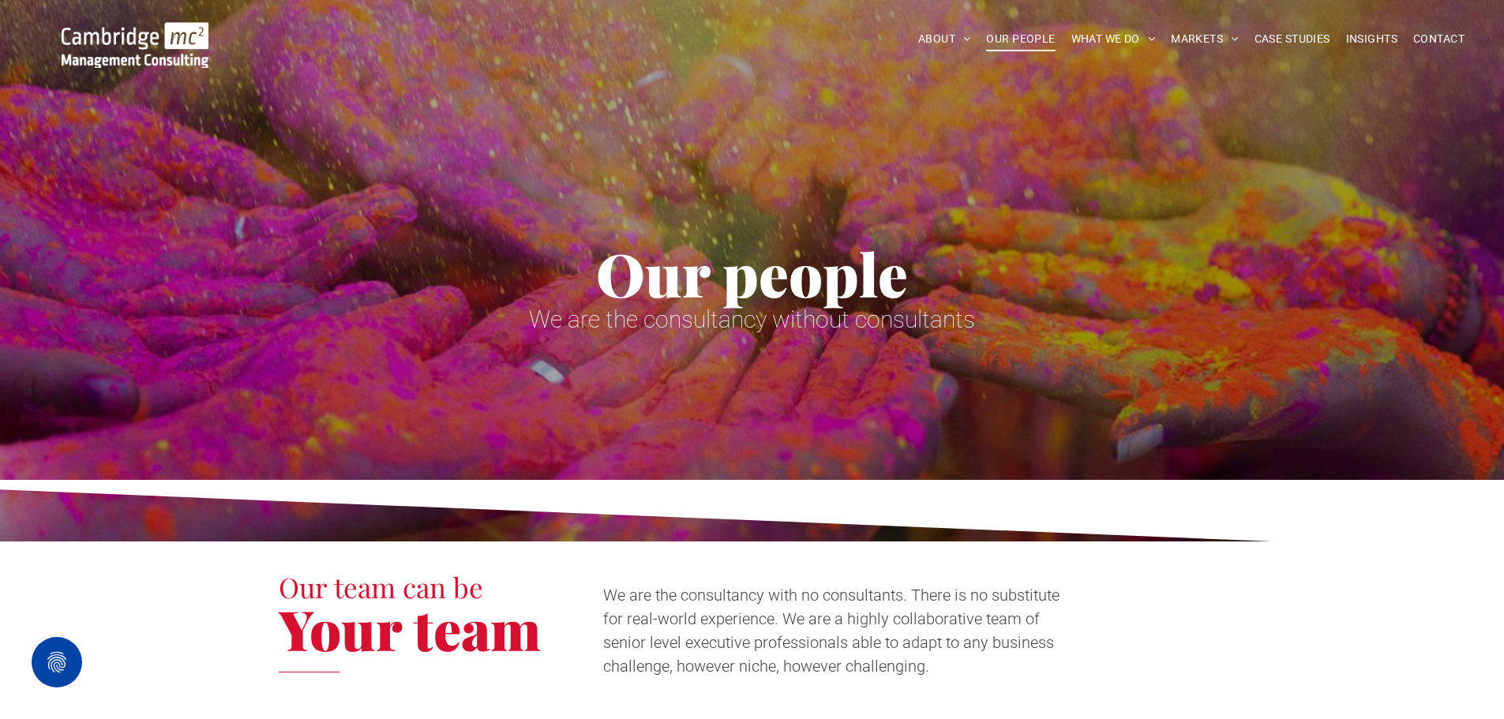  I want to click on img: Go to Homepage, so click(135, 45).